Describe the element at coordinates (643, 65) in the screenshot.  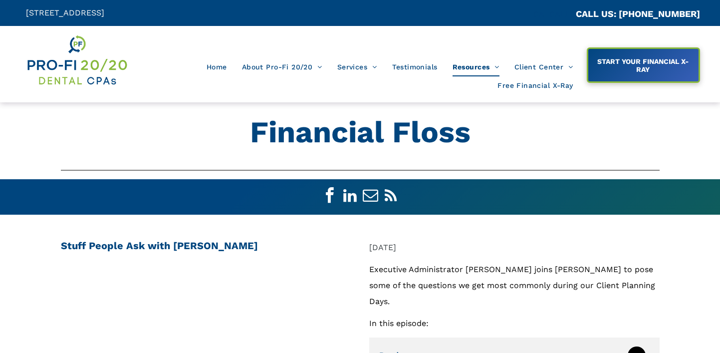
I see `span: START YOUR FINANCIAL X-RAY` at that location.